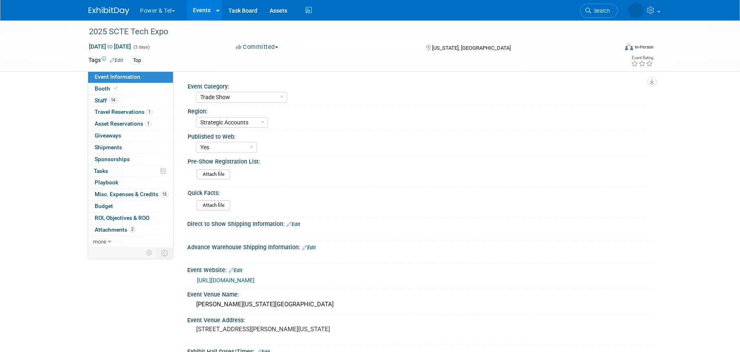 The image size is (740, 352). Describe the element at coordinates (131, 112) in the screenshot. I see `a: Travel Reservations1` at that location.